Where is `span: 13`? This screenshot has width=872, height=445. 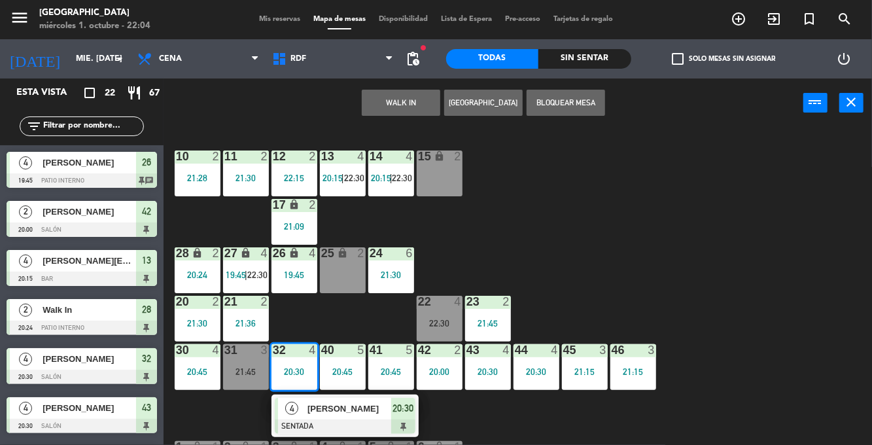
span: 13 is located at coordinates (147, 260).